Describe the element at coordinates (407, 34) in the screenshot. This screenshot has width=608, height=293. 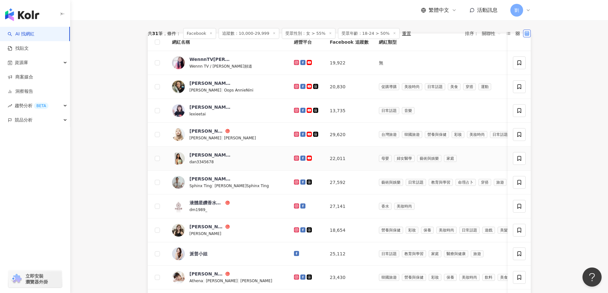
I see `div: 重置` at that location.